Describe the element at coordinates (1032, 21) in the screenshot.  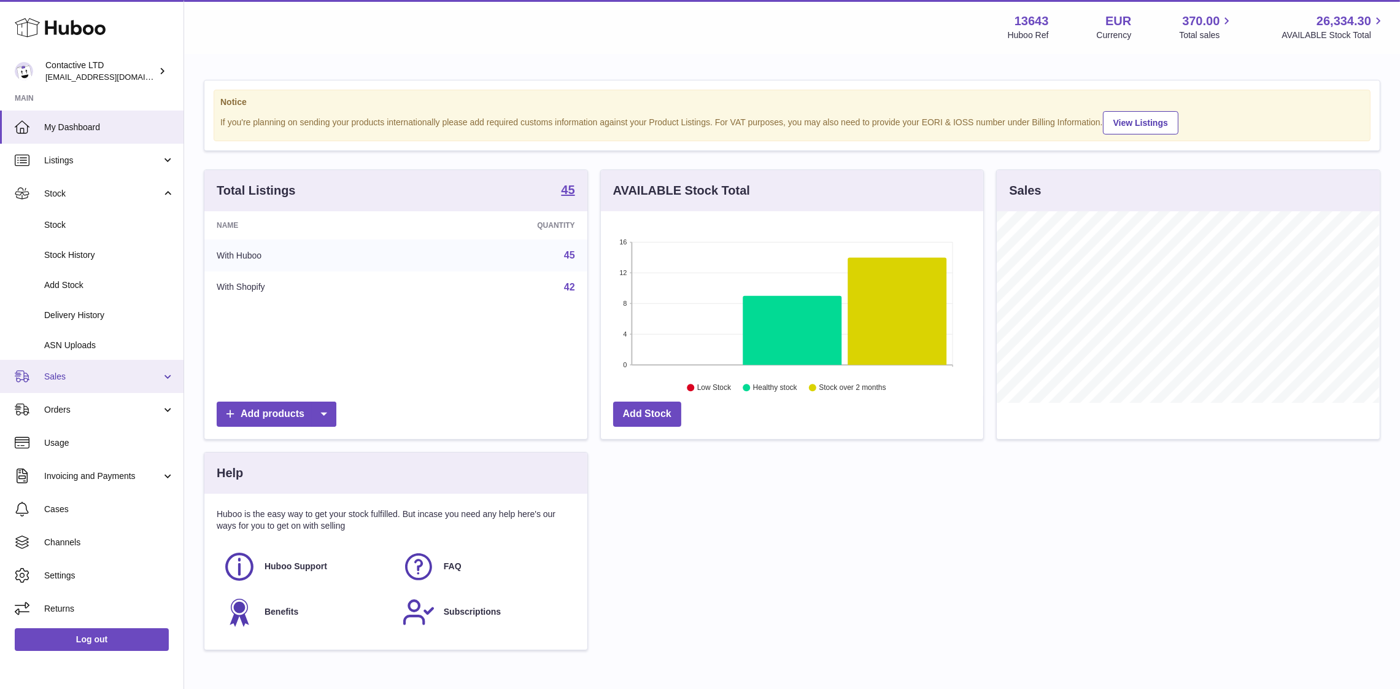
I see `strong: 13643` at that location.